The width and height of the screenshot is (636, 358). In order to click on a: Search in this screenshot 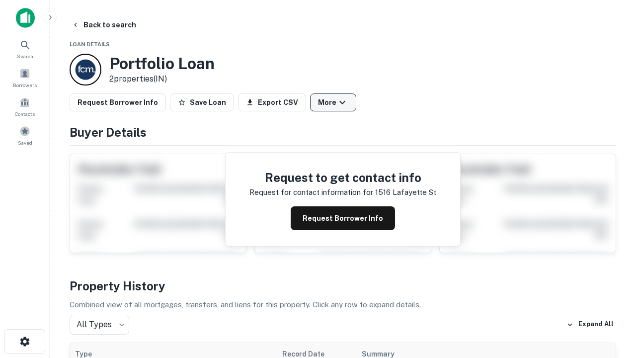, I will do `click(25, 49)`.